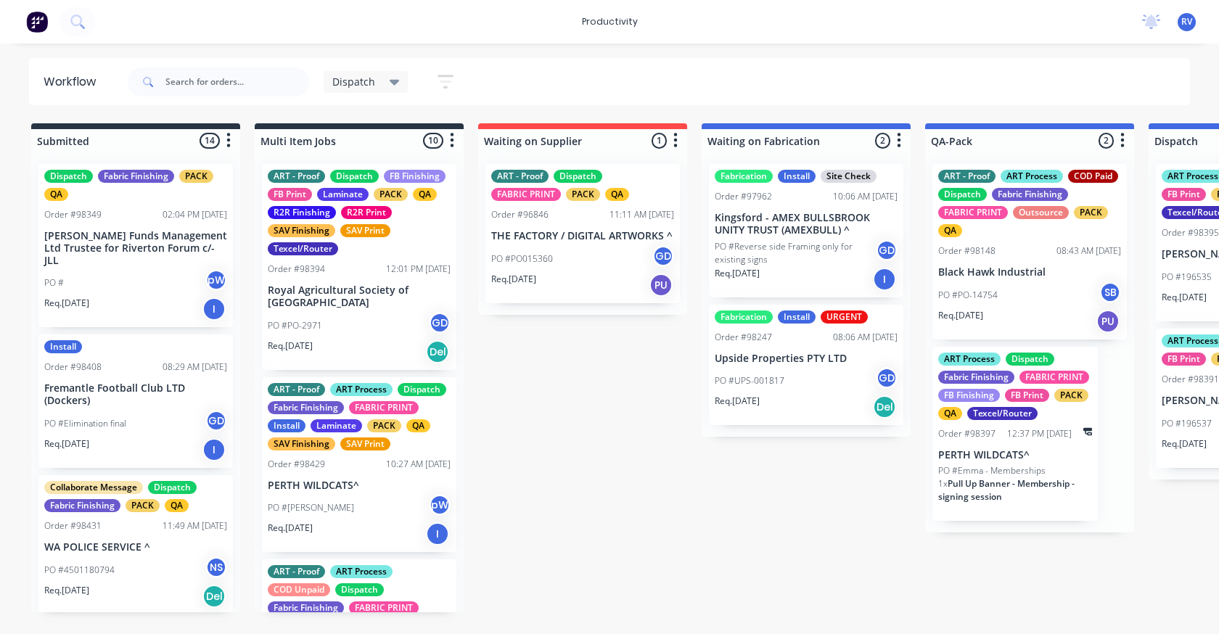  What do you see at coordinates (1015, 434) in the screenshot?
I see `div: ART ProcessDispatchFabric FinishingFABRIC PRINTFB FinishingFB PrintPACKQATexcel/RouterOrder #9839...` at bounding box center [1015, 434].